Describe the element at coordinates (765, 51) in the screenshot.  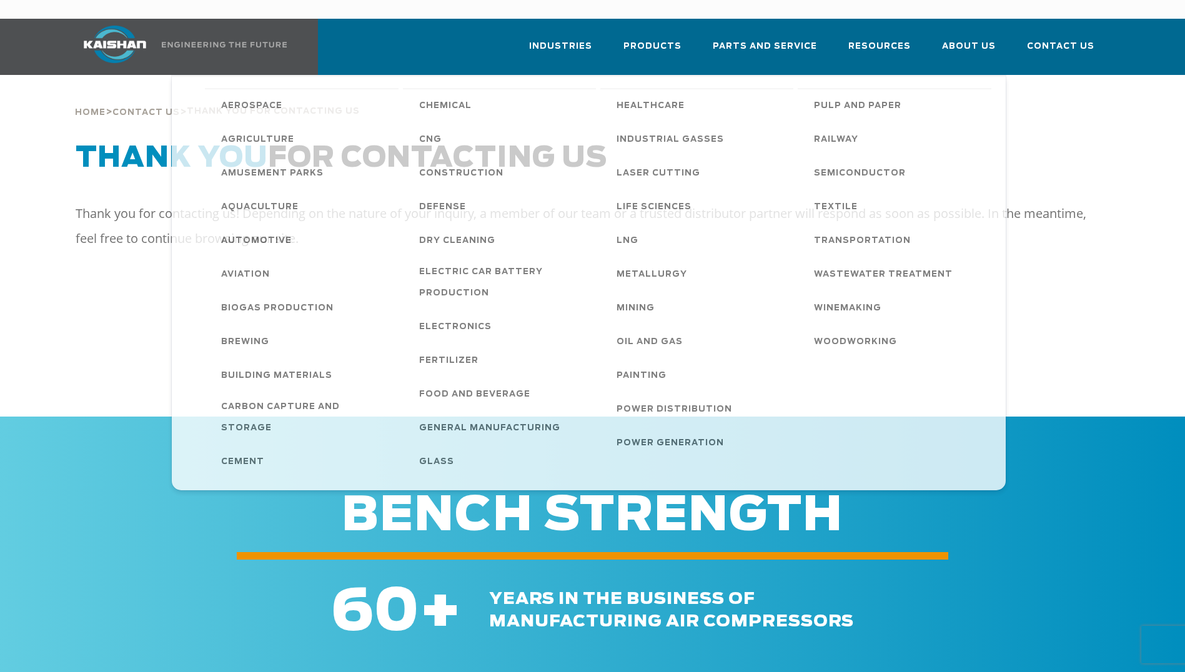
I see `a: Parts and Service` at that location.